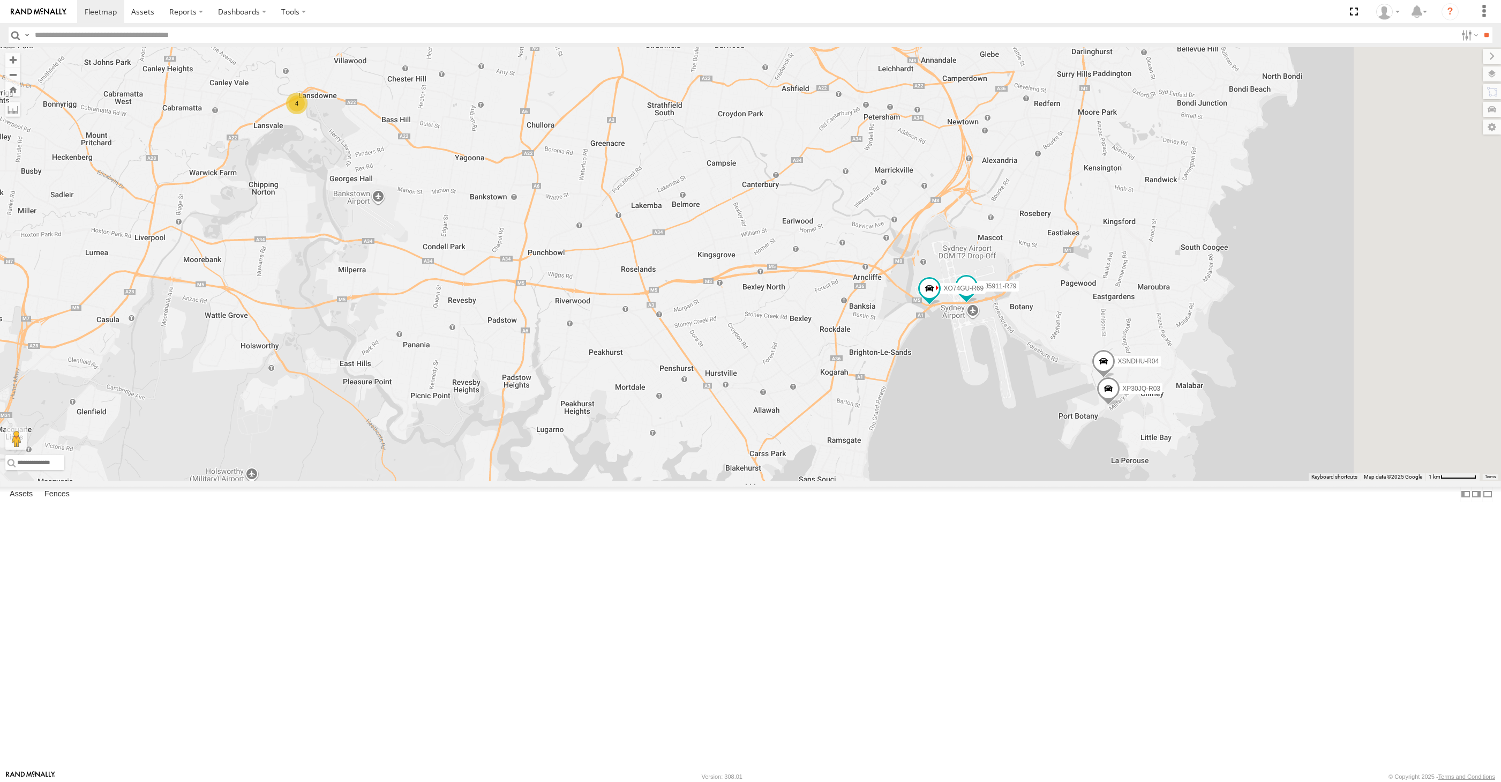 The image size is (1501, 782). Describe the element at coordinates (13, 89) in the screenshot. I see `button: Zoom Home` at that location.